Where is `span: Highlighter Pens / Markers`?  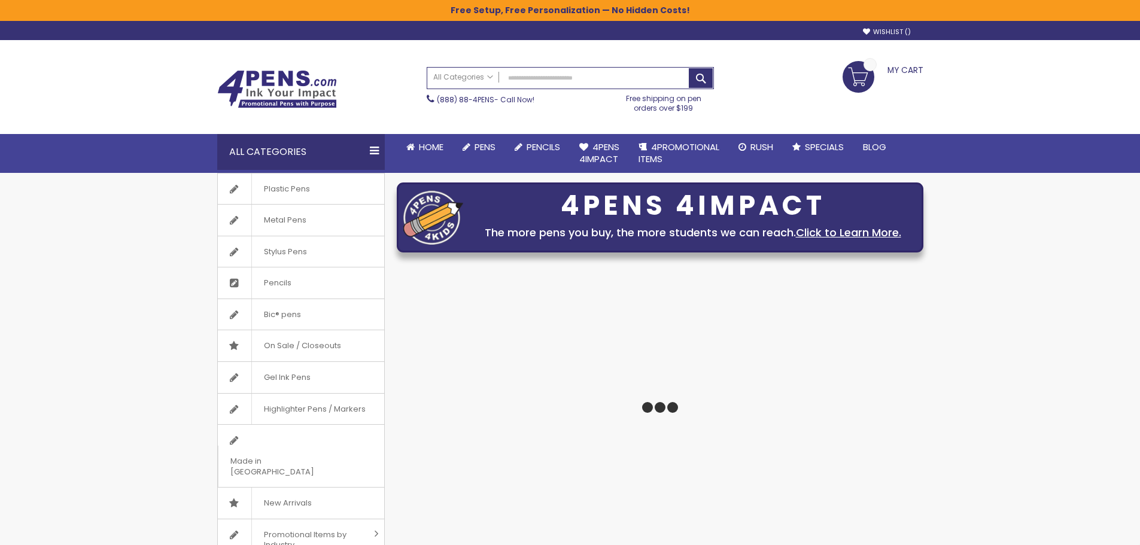 span: Highlighter Pens / Markers is located at coordinates (314, 409).